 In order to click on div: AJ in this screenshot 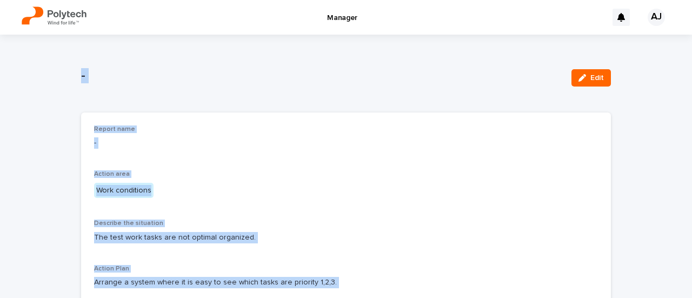, I will do `click(656, 17)`.